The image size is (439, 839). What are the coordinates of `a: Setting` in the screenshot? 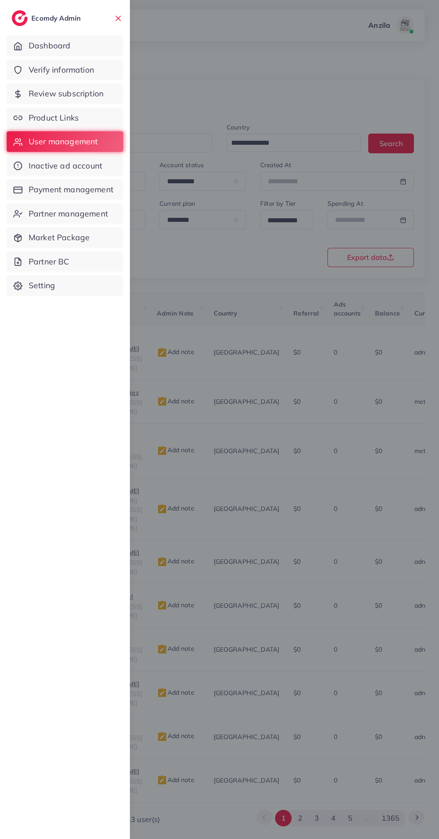 It's located at (65, 285).